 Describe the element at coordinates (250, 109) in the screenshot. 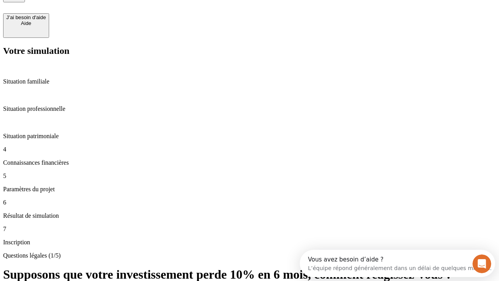

I see `p: Situation professionnelle` at that location.